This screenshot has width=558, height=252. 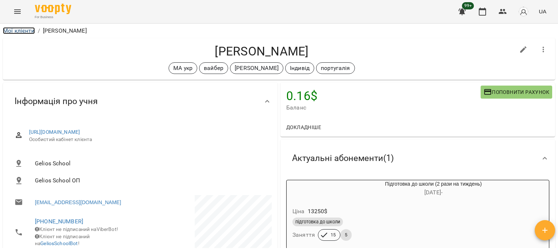 I want to click on p: португалія, so click(x=335, y=68).